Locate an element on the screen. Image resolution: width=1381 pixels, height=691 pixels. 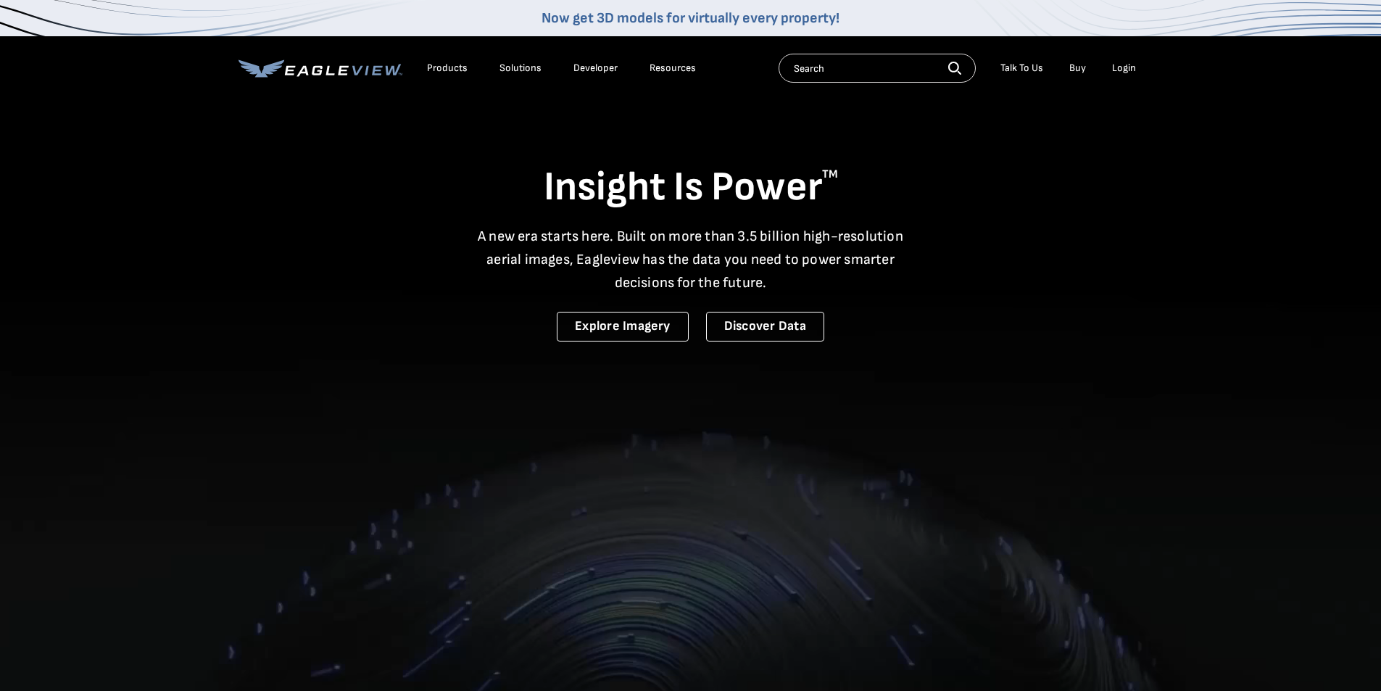
div: Login is located at coordinates (1124, 68).